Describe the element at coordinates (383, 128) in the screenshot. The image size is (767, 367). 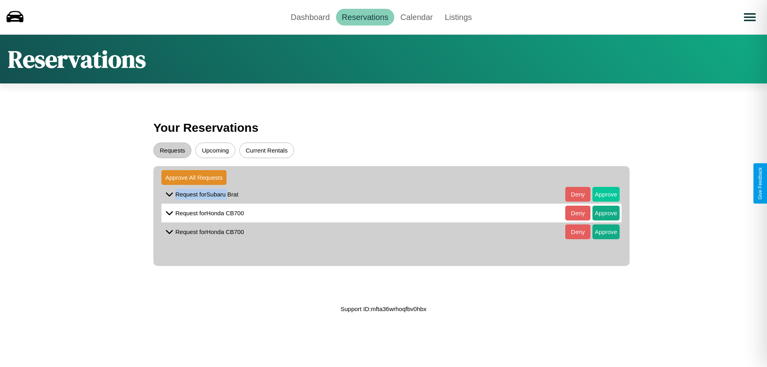
I see `h3: Your Reservations` at that location.